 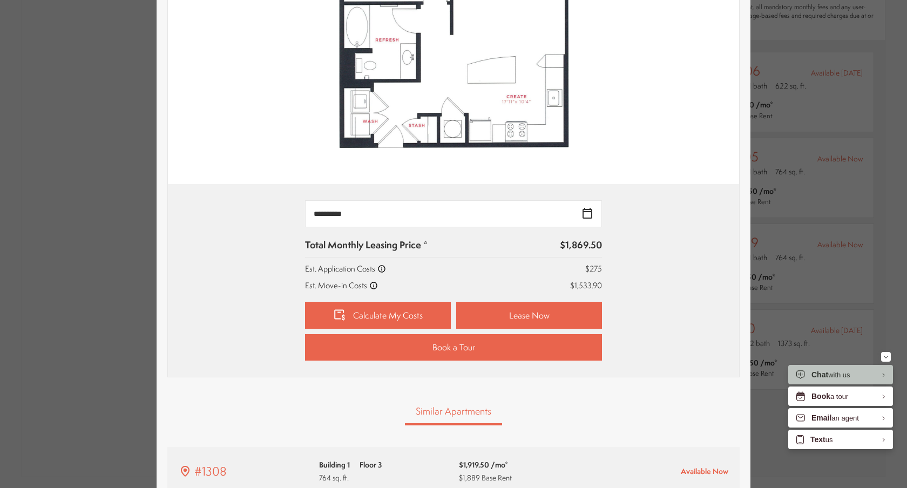 I want to click on p: Est. Move-in Costs, so click(x=341, y=285).